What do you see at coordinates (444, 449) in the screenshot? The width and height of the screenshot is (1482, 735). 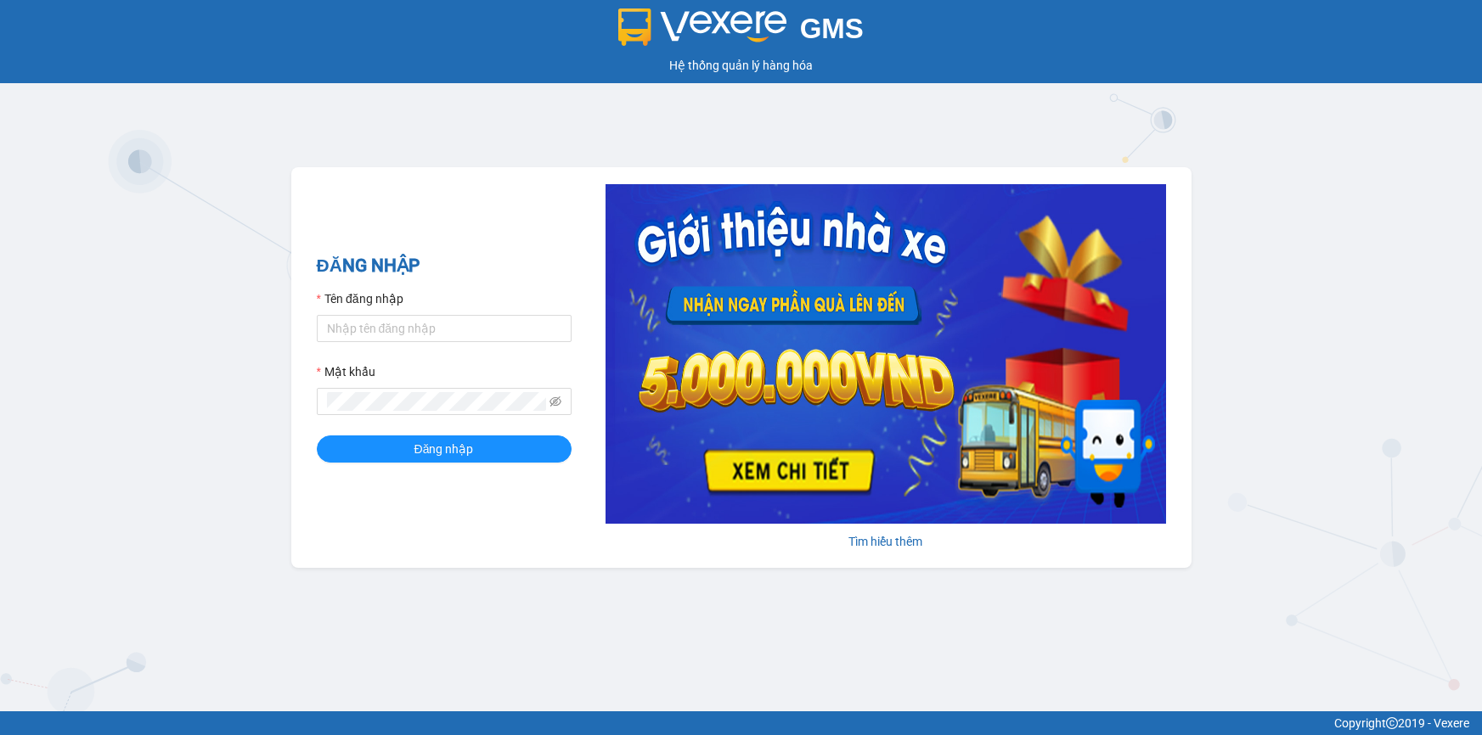 I see `button: Đăng nhập` at bounding box center [444, 449].